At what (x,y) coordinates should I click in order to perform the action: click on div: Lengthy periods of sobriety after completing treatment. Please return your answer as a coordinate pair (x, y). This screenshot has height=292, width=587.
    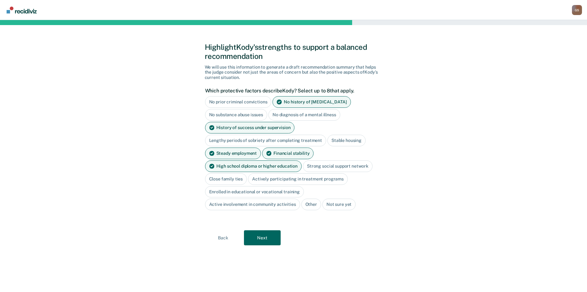
    Looking at the image, I should click on (266, 141).